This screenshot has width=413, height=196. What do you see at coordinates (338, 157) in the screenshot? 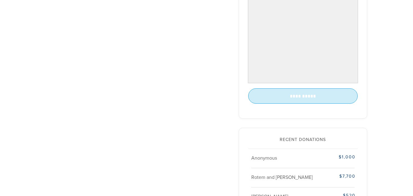
I see `div: $1,000` at bounding box center [338, 157].